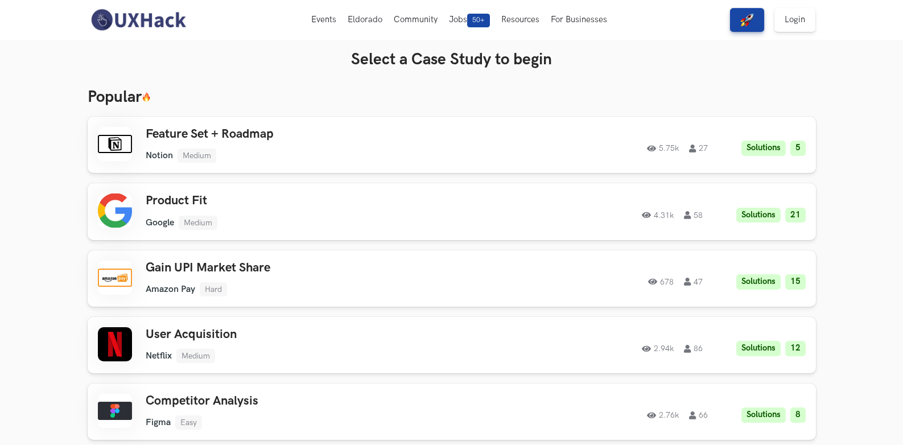 The image size is (903, 445). Describe the element at coordinates (307, 401) in the screenshot. I see `h3: Competitor Analysis` at that location.